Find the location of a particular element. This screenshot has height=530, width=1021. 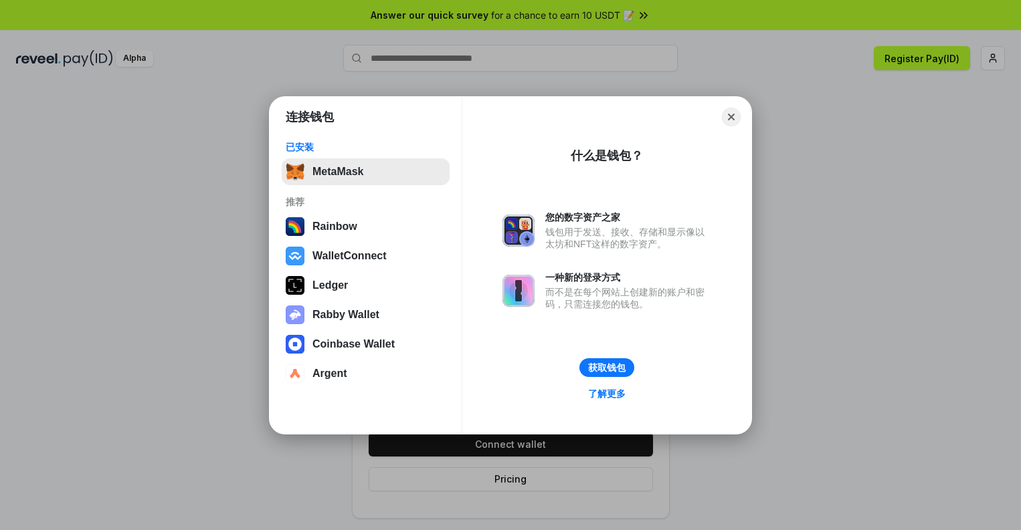

h1: 连接钱包 is located at coordinates (310, 117).